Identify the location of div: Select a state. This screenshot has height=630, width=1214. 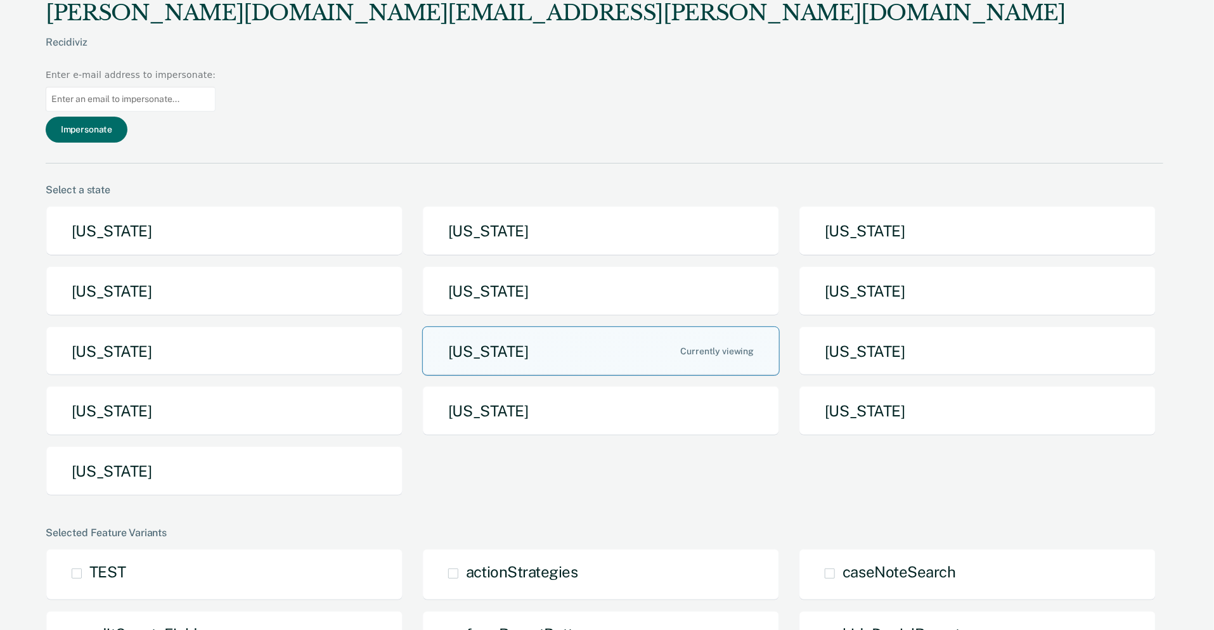
(604, 190).